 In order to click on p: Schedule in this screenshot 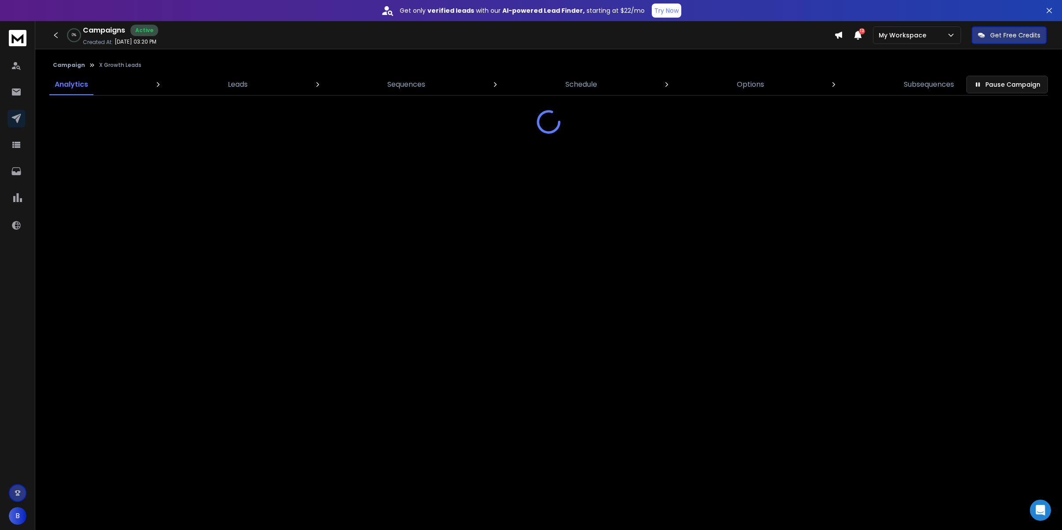, I will do `click(581, 85)`.